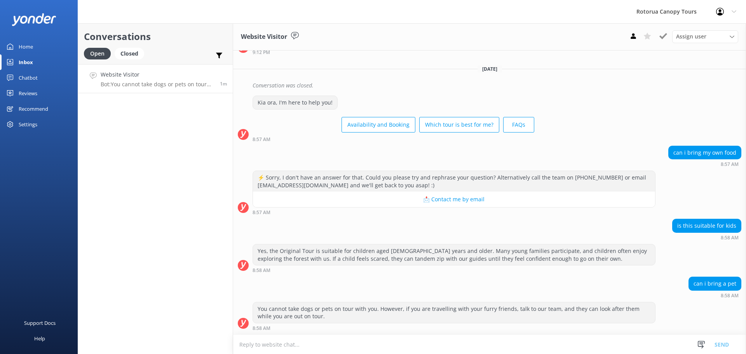  I want to click on div: Help, so click(40, 339).